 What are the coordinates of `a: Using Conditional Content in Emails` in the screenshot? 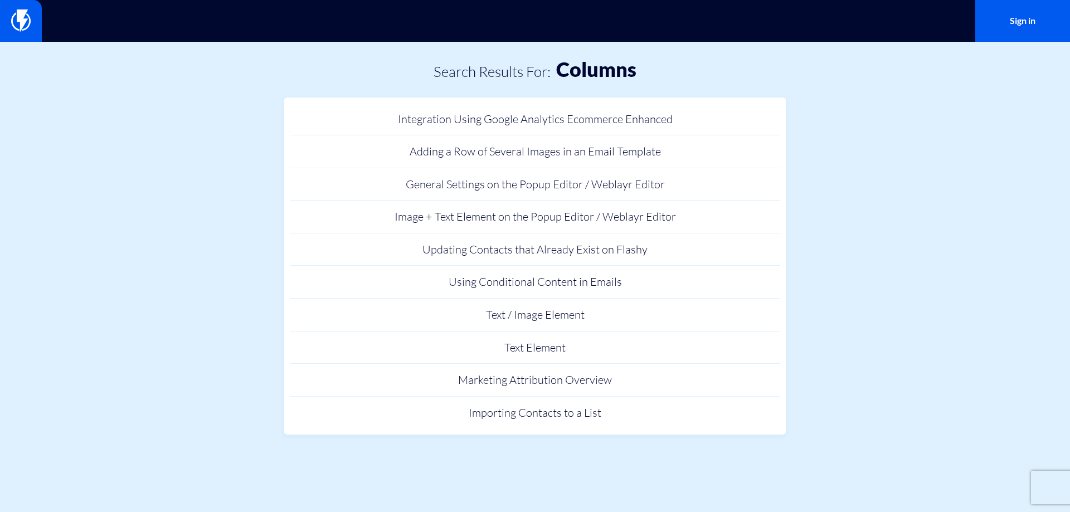 It's located at (535, 282).